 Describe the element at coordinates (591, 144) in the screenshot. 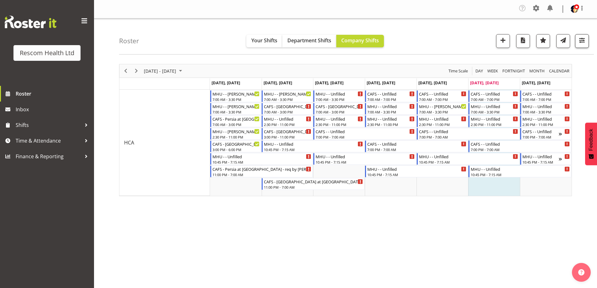

I see `button: Feedback - Show survey` at that location.